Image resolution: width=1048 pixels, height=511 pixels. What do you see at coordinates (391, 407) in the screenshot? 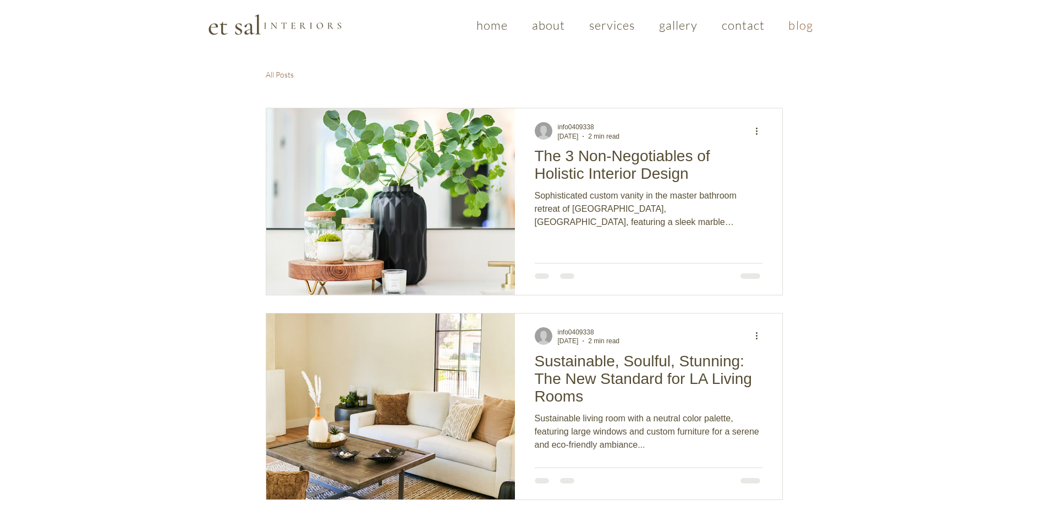
I see `img: Sustainable, Soulful, Stunning: The New Standard for LA Living Rooms` at bounding box center [391, 407].